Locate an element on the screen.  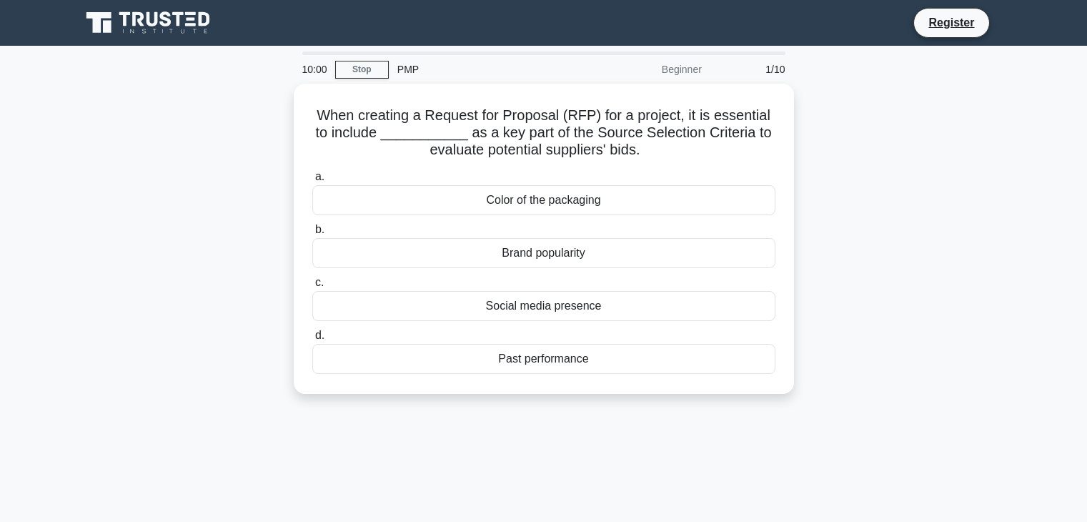
span: d. is located at coordinates (320, 335).